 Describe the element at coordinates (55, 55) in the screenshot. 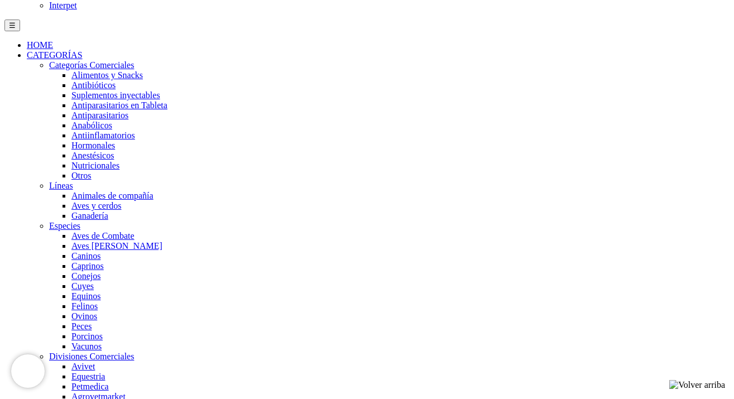

I see `span: CATEGORÍAS` at that location.